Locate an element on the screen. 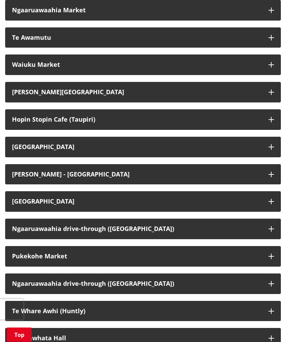 The image size is (286, 342). div: Whatawhata Hall is located at coordinates (137, 339).